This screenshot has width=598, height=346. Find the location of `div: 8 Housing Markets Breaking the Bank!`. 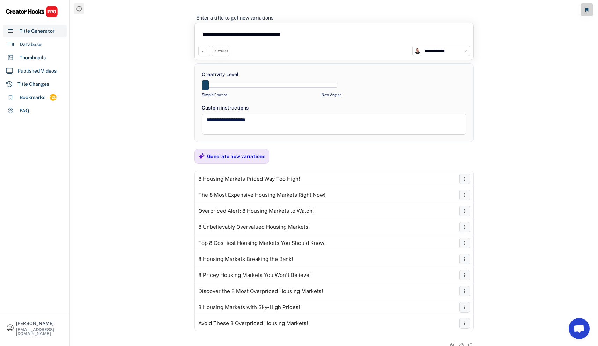

div: 8 Housing Markets Breaking the Bank! is located at coordinates (245, 259).